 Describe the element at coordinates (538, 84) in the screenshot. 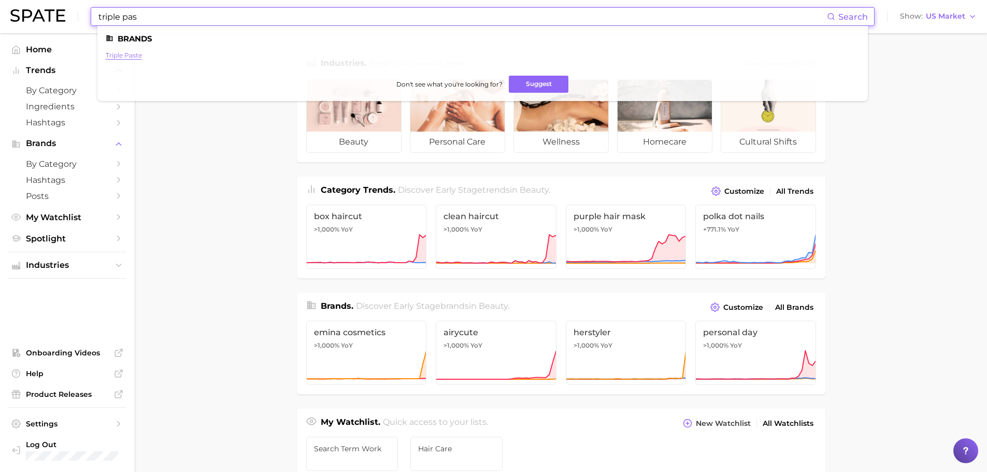

I see `button: Suggest` at that location.